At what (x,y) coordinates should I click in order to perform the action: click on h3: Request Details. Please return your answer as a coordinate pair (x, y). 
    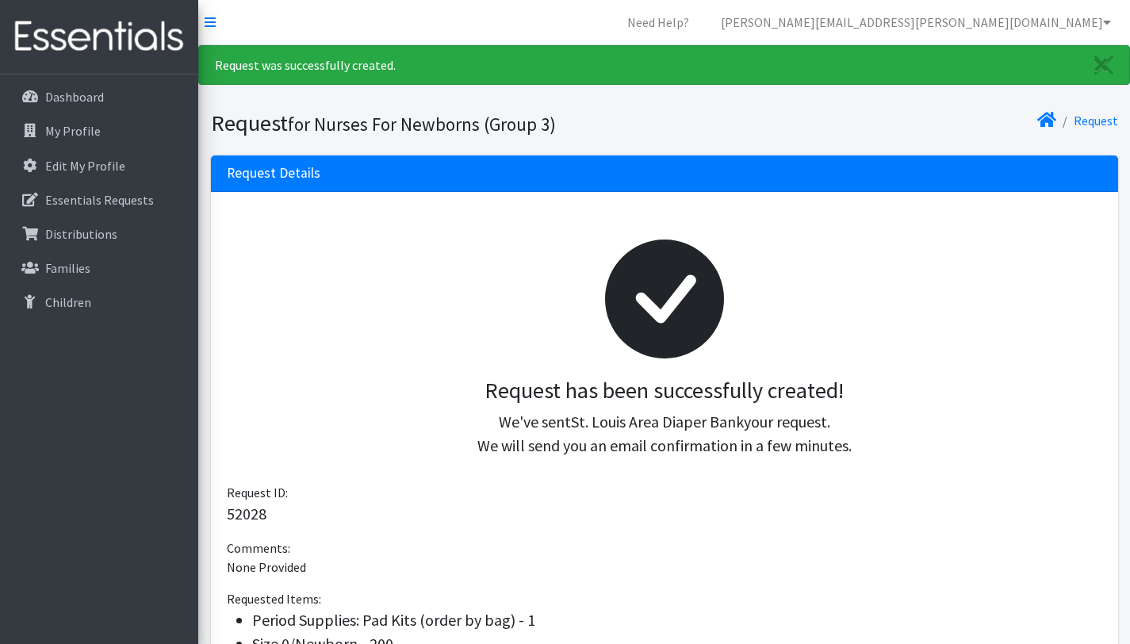
    Looking at the image, I should click on (274, 173).